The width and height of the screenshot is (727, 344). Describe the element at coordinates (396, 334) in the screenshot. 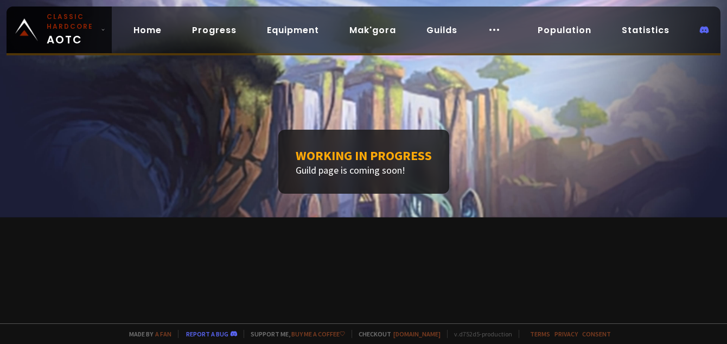

I see `span: Checkout` at that location.